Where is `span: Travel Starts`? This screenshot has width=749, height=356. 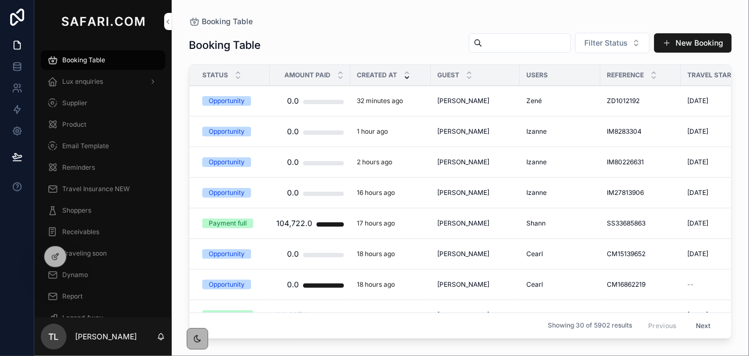
span: Travel Starts is located at coordinates (713, 75).